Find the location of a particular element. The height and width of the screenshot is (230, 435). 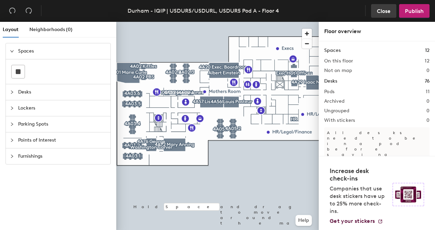

span: expanded is located at coordinates (12, 51).